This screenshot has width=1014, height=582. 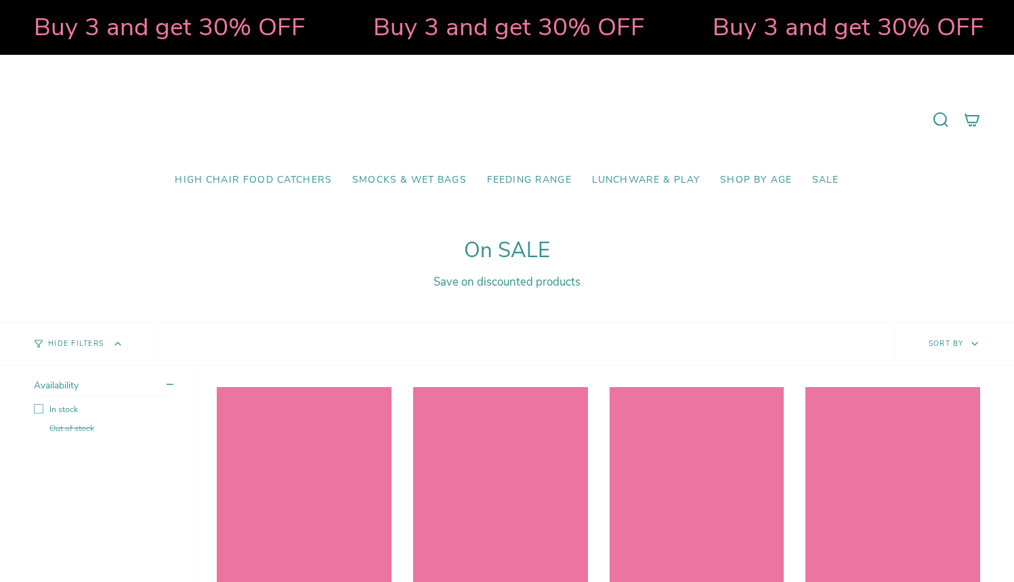 I want to click on a: Feeding Range, so click(x=529, y=180).